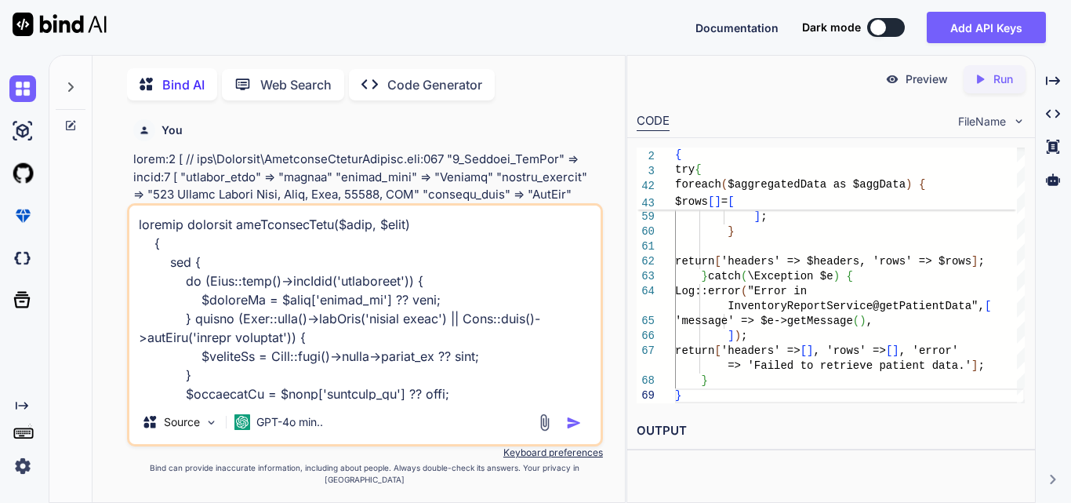 This screenshot has width=1071, height=503. What do you see at coordinates (23, 131) in the screenshot?
I see `img: ai-studio` at bounding box center [23, 131].